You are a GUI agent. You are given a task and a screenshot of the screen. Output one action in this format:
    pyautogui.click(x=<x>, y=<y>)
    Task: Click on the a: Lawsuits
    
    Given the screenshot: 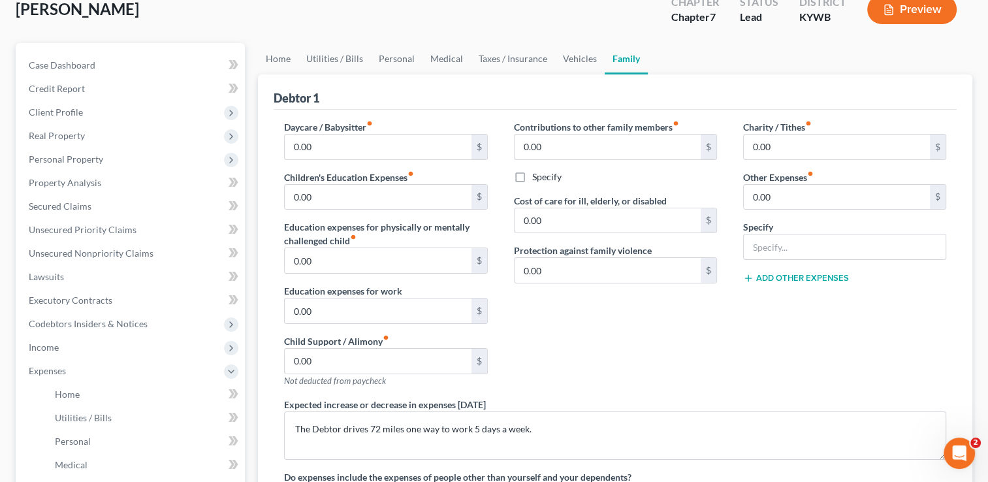 What is the action you would take?
    pyautogui.click(x=131, y=277)
    